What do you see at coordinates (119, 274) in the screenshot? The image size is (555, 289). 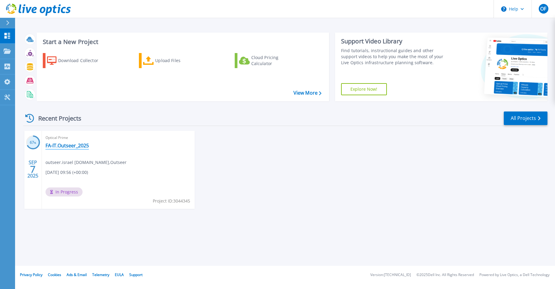 I see `a: EULA` at bounding box center [119, 274].